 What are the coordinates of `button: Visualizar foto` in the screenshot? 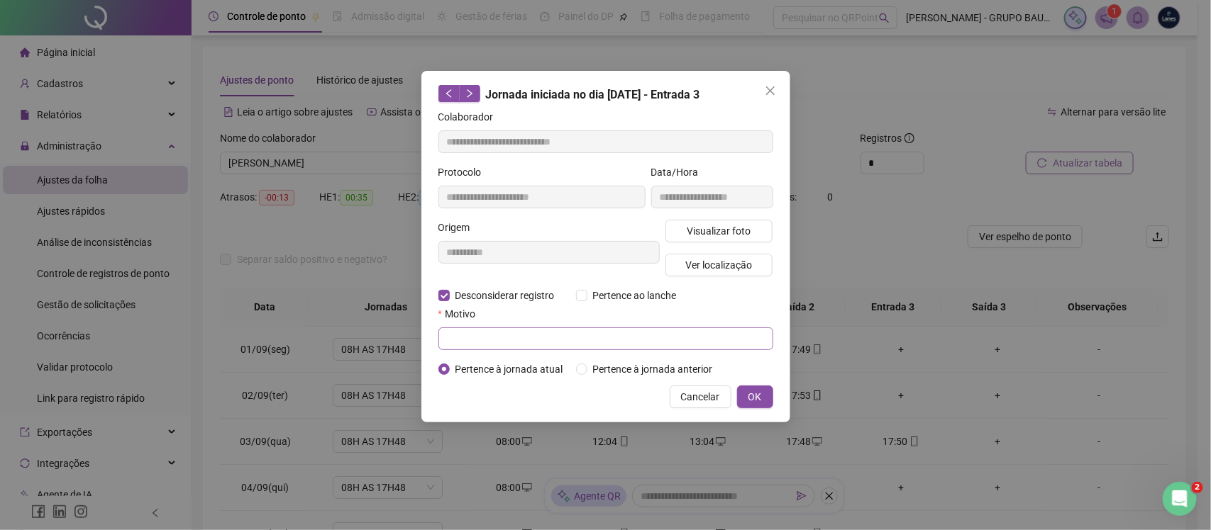 It's located at (719, 231).